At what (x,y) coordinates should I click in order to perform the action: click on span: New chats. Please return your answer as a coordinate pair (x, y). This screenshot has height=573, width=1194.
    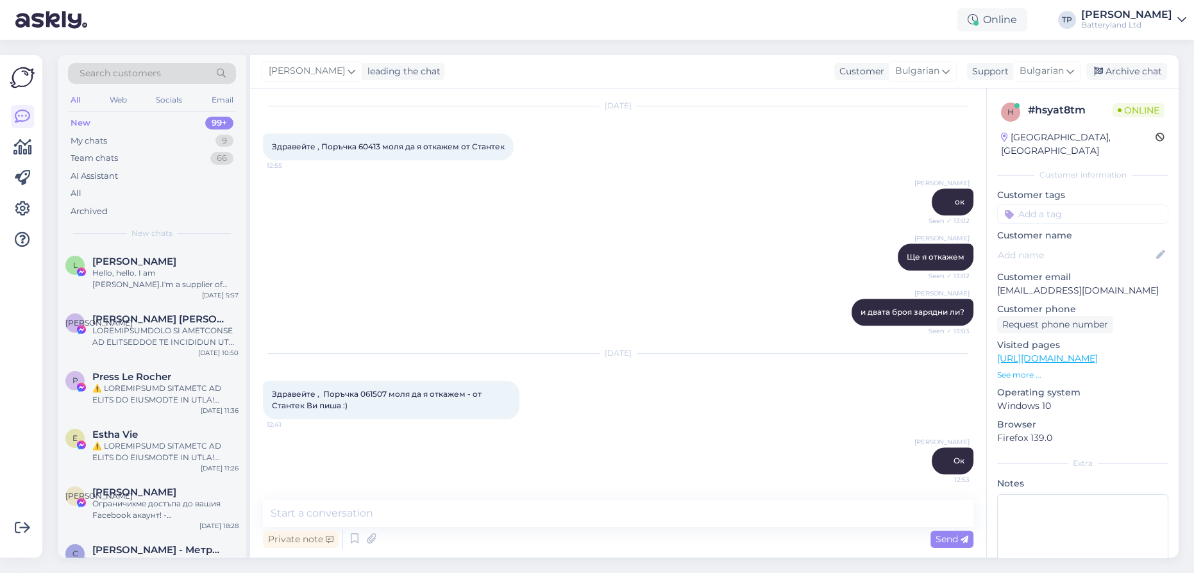
    Looking at the image, I should click on (152, 233).